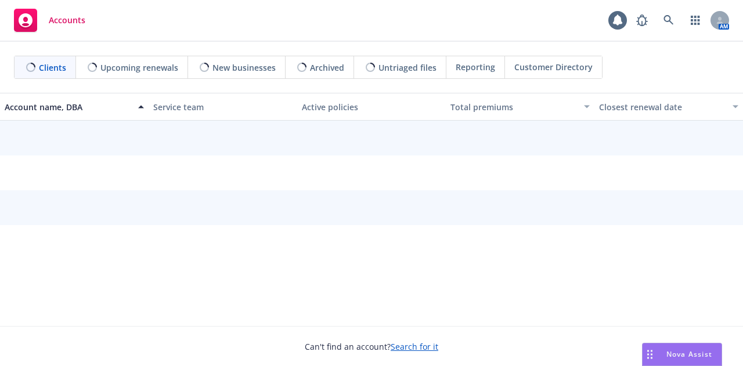 Image resolution: width=743 pixels, height=366 pixels. Describe the element at coordinates (476, 67) in the screenshot. I see `span: Reporting` at that location.